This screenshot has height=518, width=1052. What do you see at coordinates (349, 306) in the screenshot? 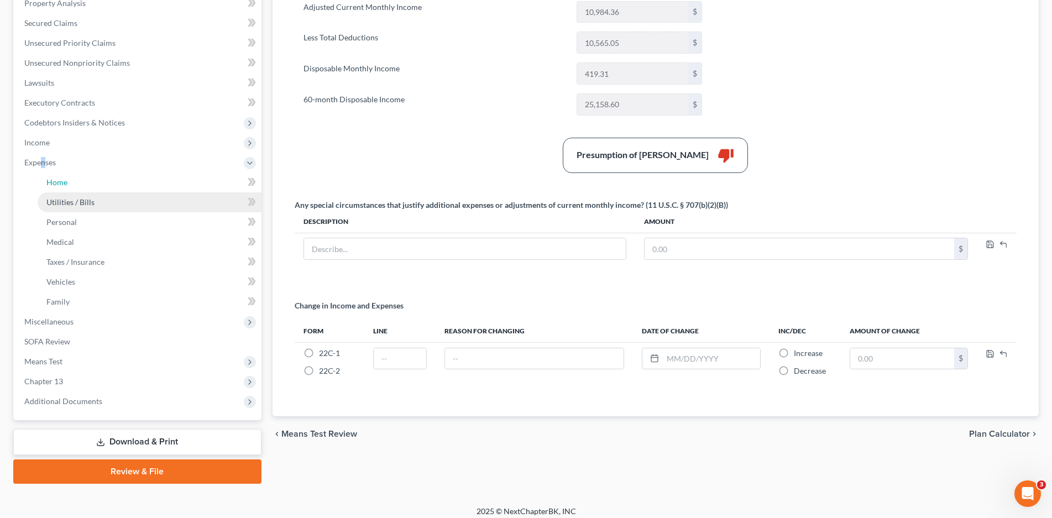
I see `p: Change in Income and Expenses` at bounding box center [349, 306].